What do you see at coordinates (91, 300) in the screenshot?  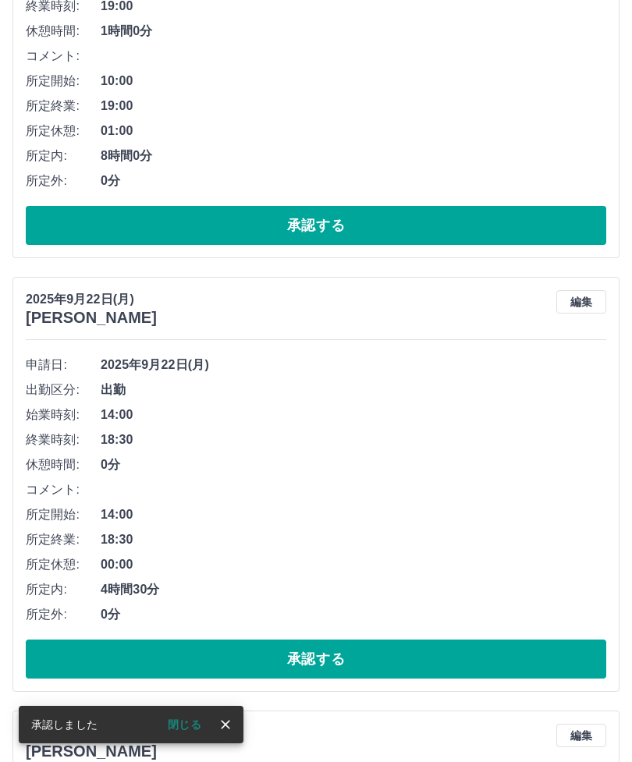 I see `p: 2025年9月22日(月)` at bounding box center [91, 300].